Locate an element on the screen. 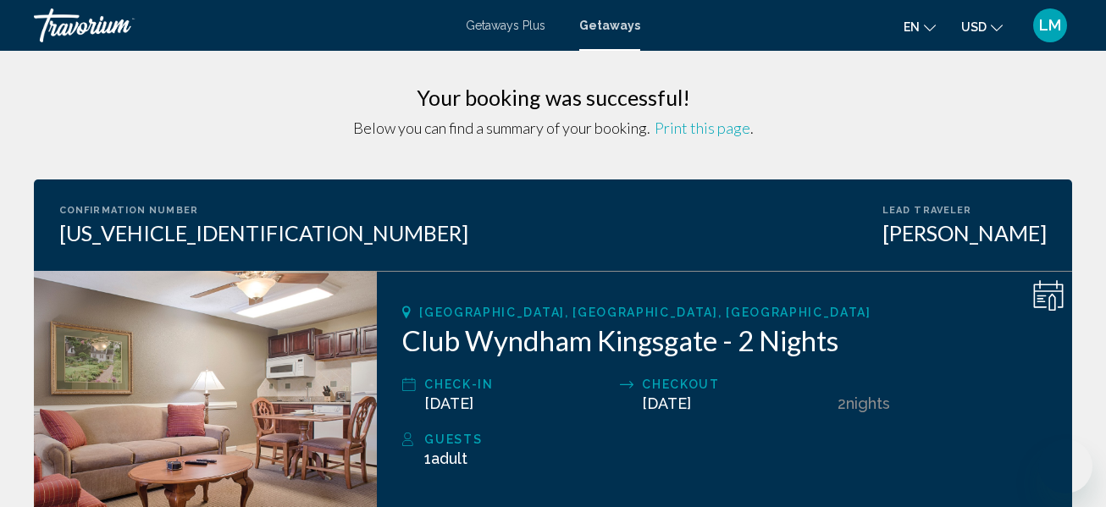 This screenshot has width=1106, height=507. span: Getaways is located at coordinates (610, 25).